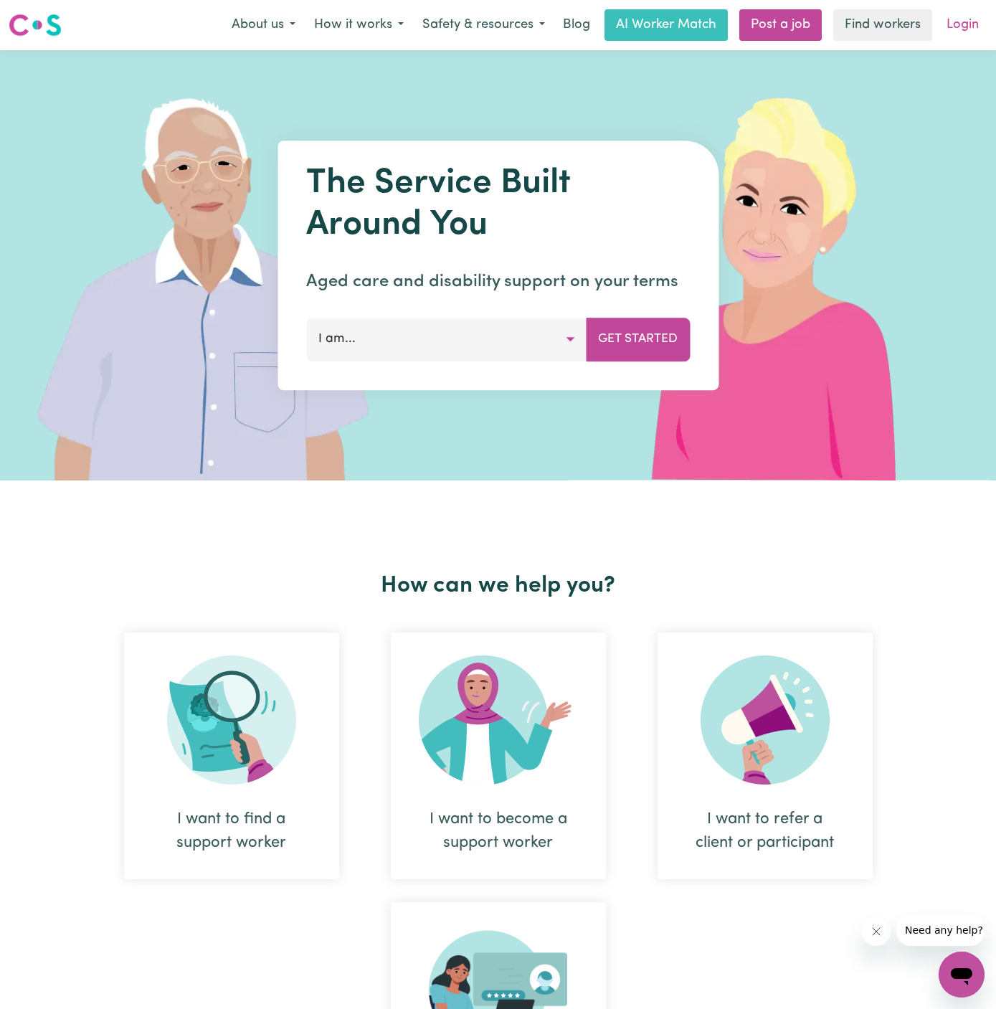 The image size is (996, 1009). I want to click on h2: How can we help you?, so click(498, 586).